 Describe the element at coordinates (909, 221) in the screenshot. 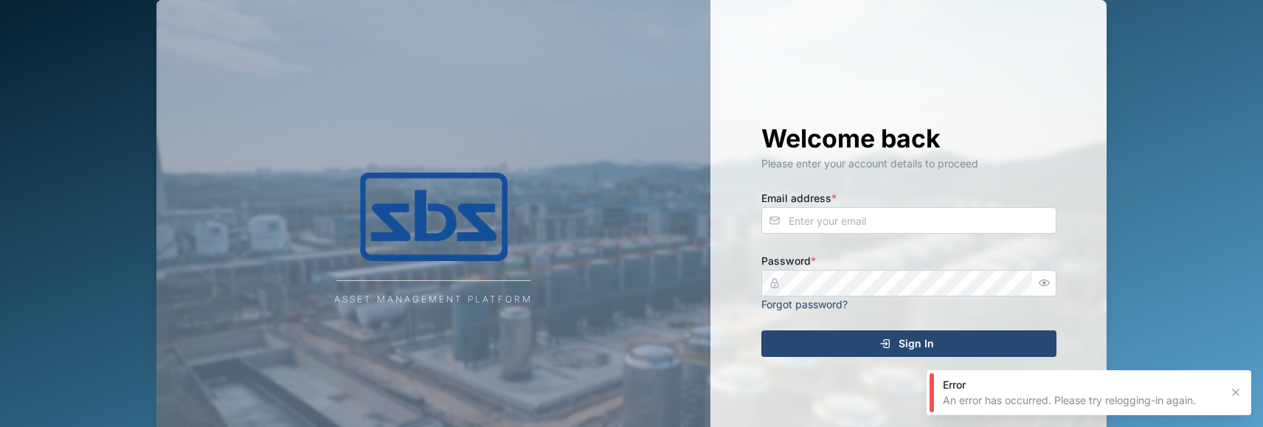

I see `input: Enter your email` at that location.